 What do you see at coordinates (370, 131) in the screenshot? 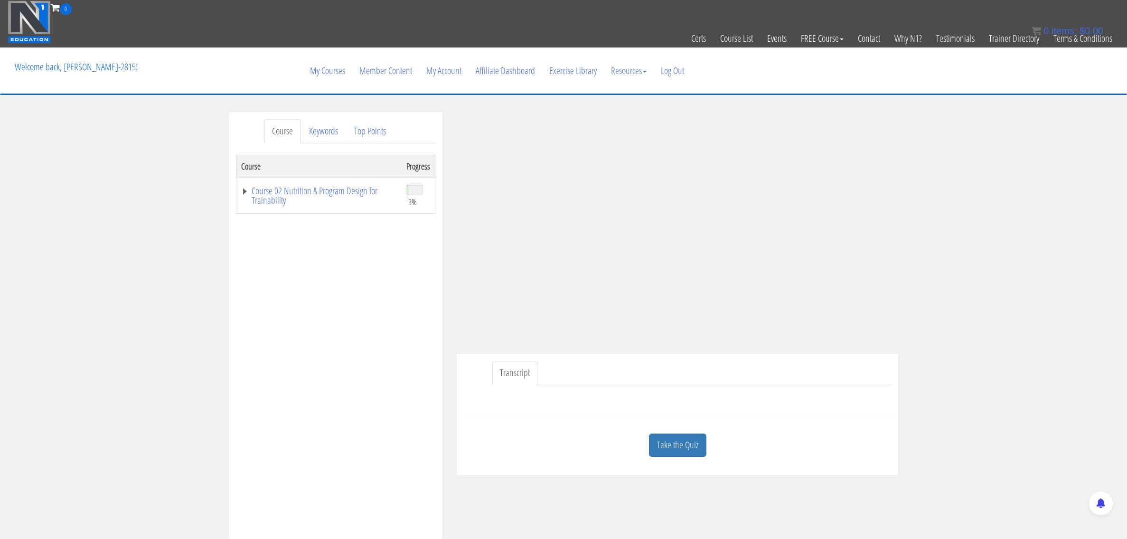
I see `a: Top Points` at bounding box center [370, 131].